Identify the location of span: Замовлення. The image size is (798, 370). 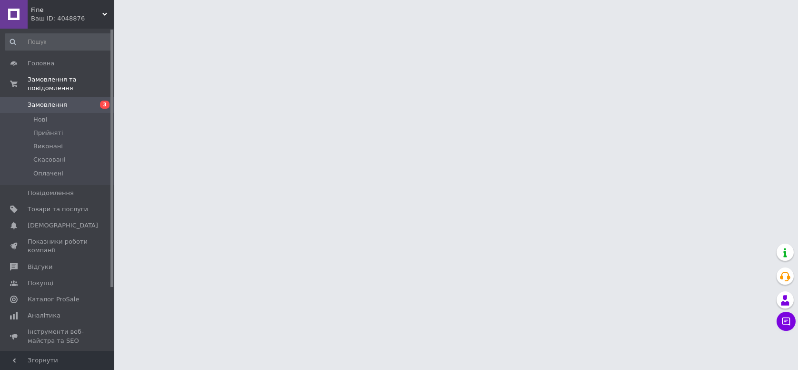
(47, 105).